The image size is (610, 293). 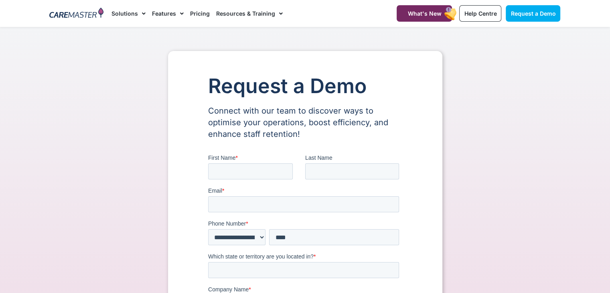 What do you see at coordinates (305, 122) in the screenshot?
I see `p: Connect with our team to discover ways to optimise your operations, boost efficiency, and enhance...` at bounding box center [305, 122].